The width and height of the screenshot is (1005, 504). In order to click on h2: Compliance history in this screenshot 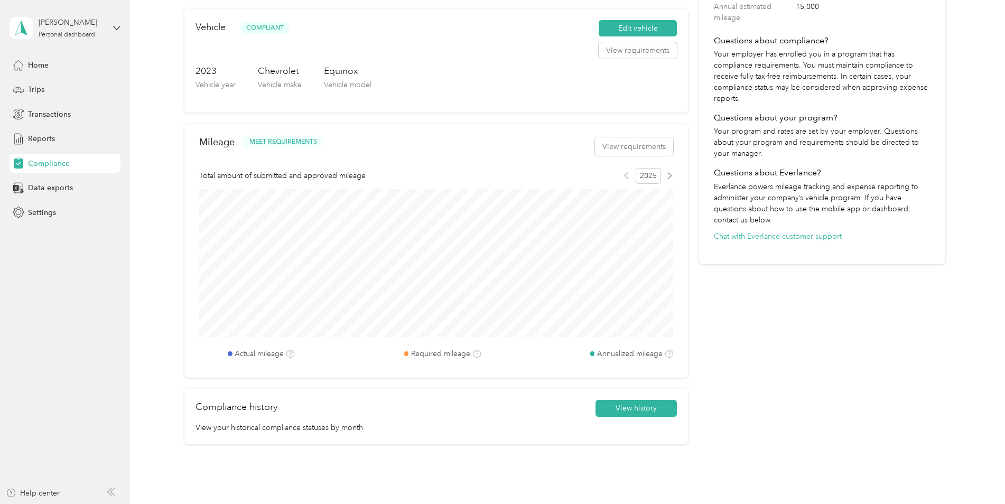, I will do `click(236, 407)`.